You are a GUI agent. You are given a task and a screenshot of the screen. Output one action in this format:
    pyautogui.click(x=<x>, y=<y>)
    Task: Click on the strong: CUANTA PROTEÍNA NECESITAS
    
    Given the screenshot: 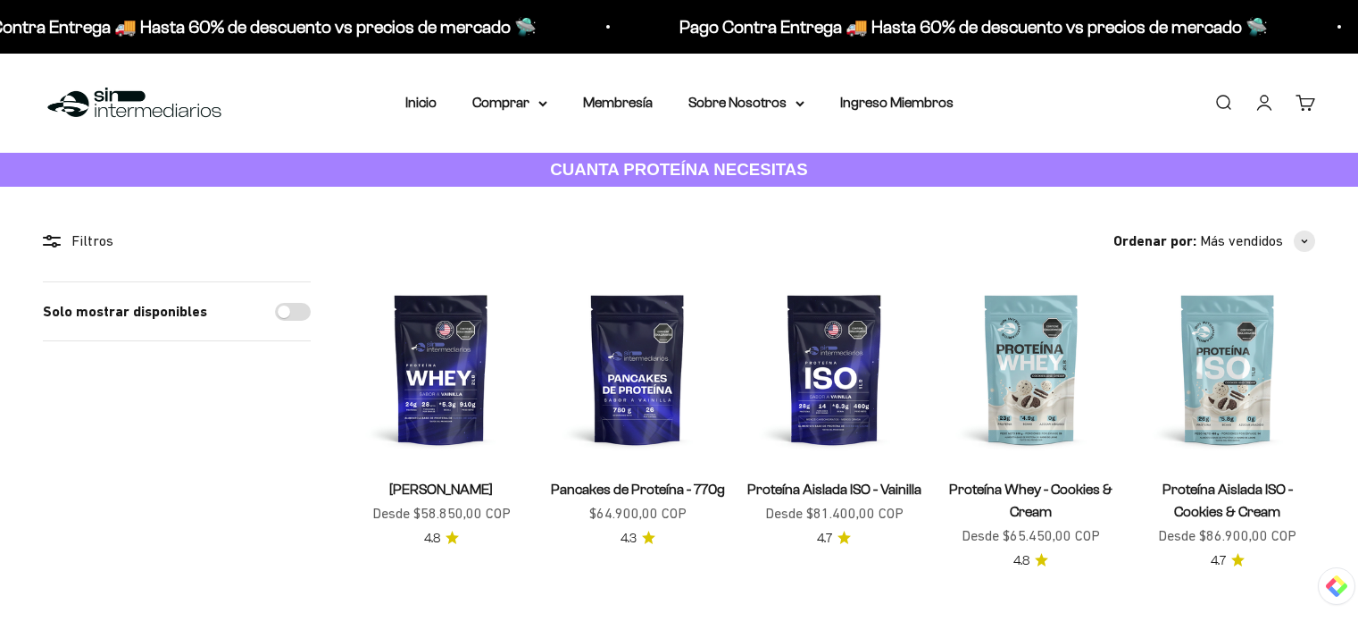 What is the action you would take?
    pyautogui.click(x=679, y=169)
    